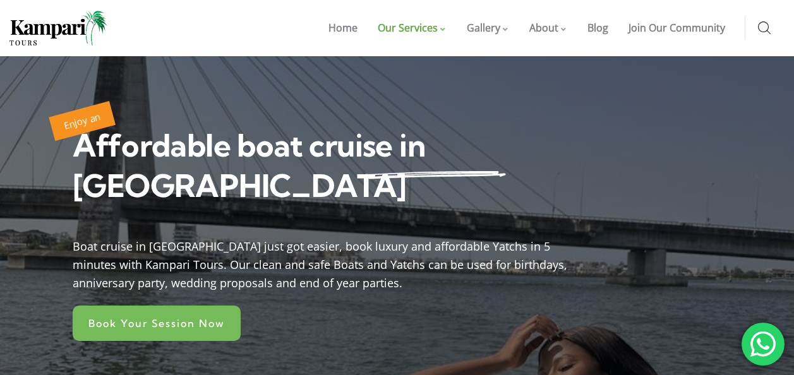  What do you see at coordinates (82, 121) in the screenshot?
I see `span: Enjoy an` at bounding box center [82, 121].